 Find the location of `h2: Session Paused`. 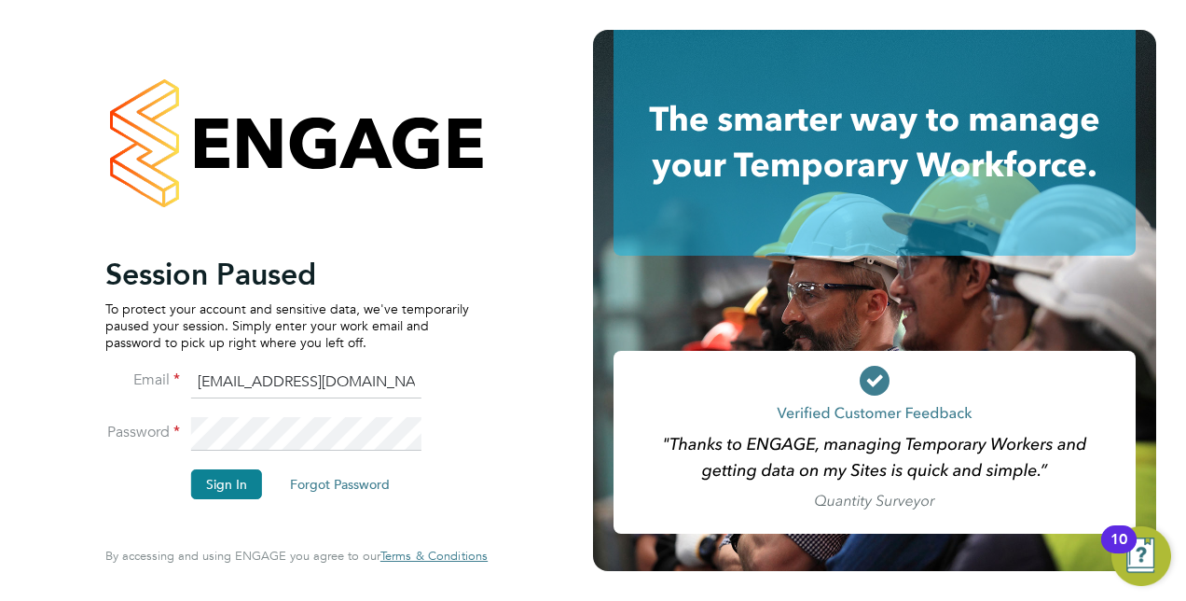

h2: Session Paused is located at coordinates (287, 274).